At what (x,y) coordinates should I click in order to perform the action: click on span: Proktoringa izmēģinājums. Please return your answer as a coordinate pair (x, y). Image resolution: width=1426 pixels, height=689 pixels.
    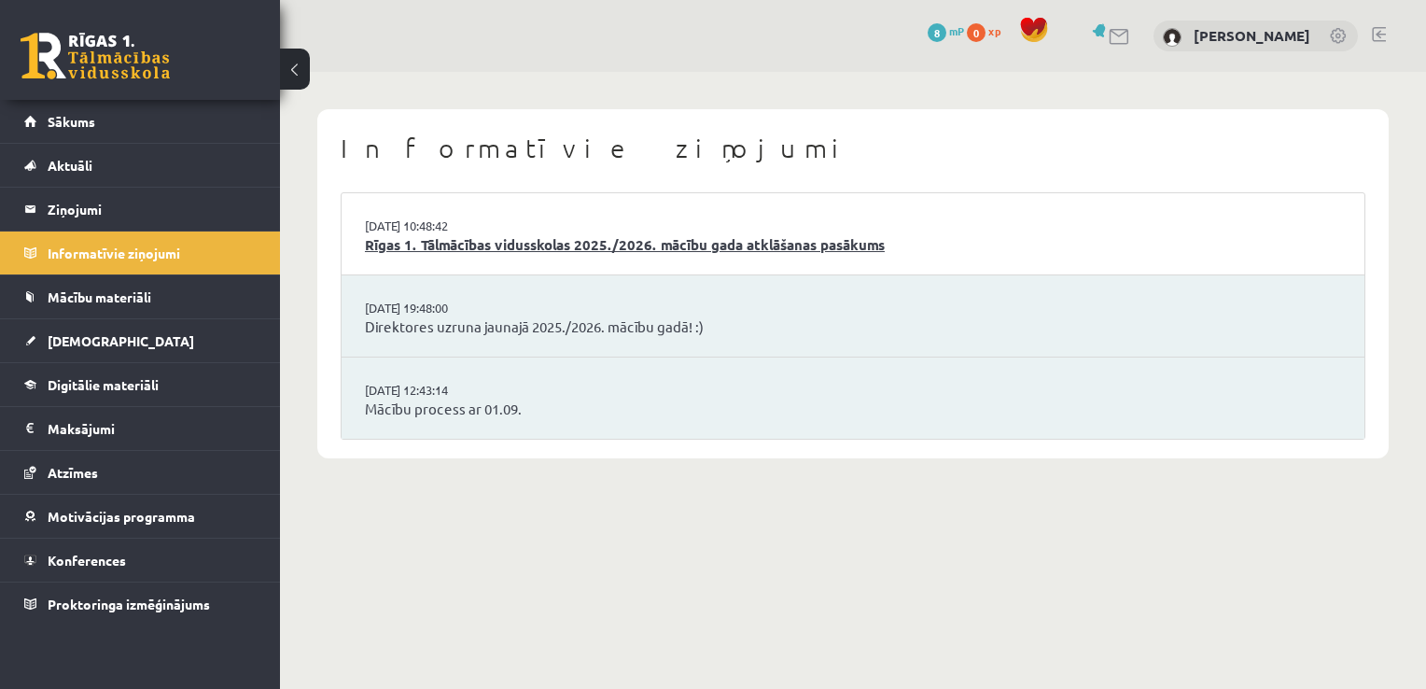
    Looking at the image, I should click on (129, 604).